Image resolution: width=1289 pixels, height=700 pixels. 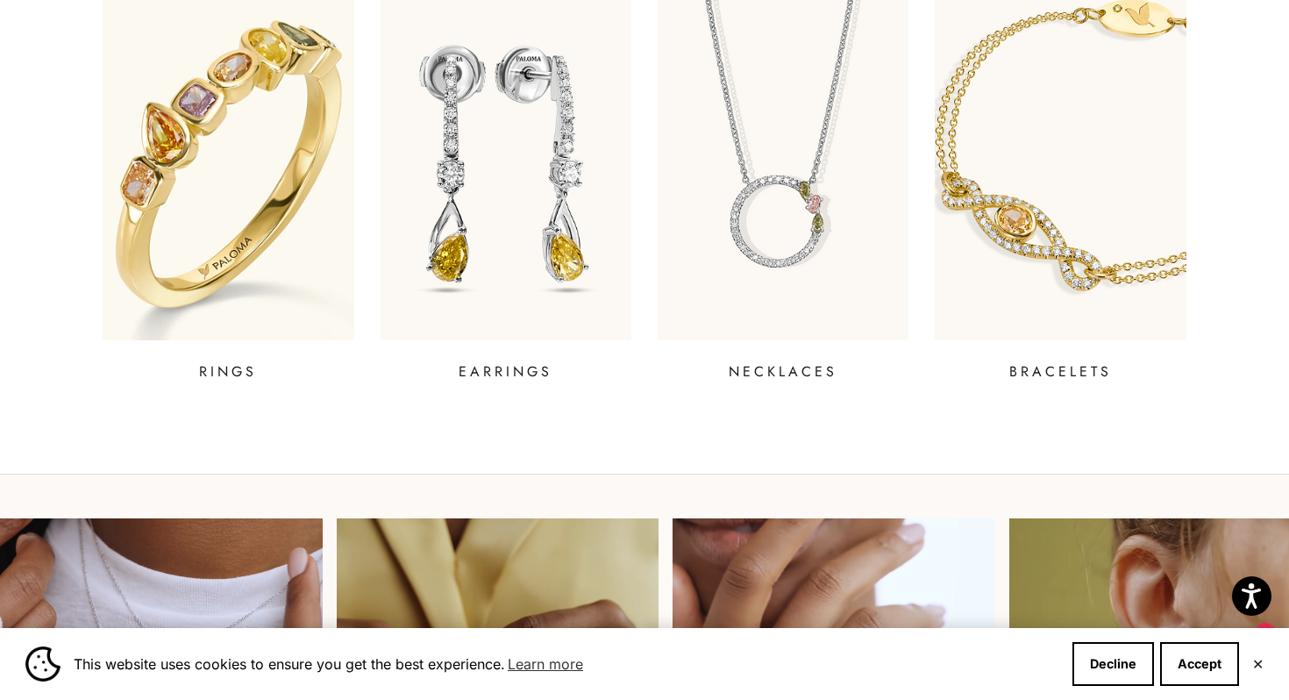 What do you see at coordinates (566, 664) in the screenshot?
I see `span: This website uses cookies to ensure you get the best experience.` at bounding box center [566, 664].